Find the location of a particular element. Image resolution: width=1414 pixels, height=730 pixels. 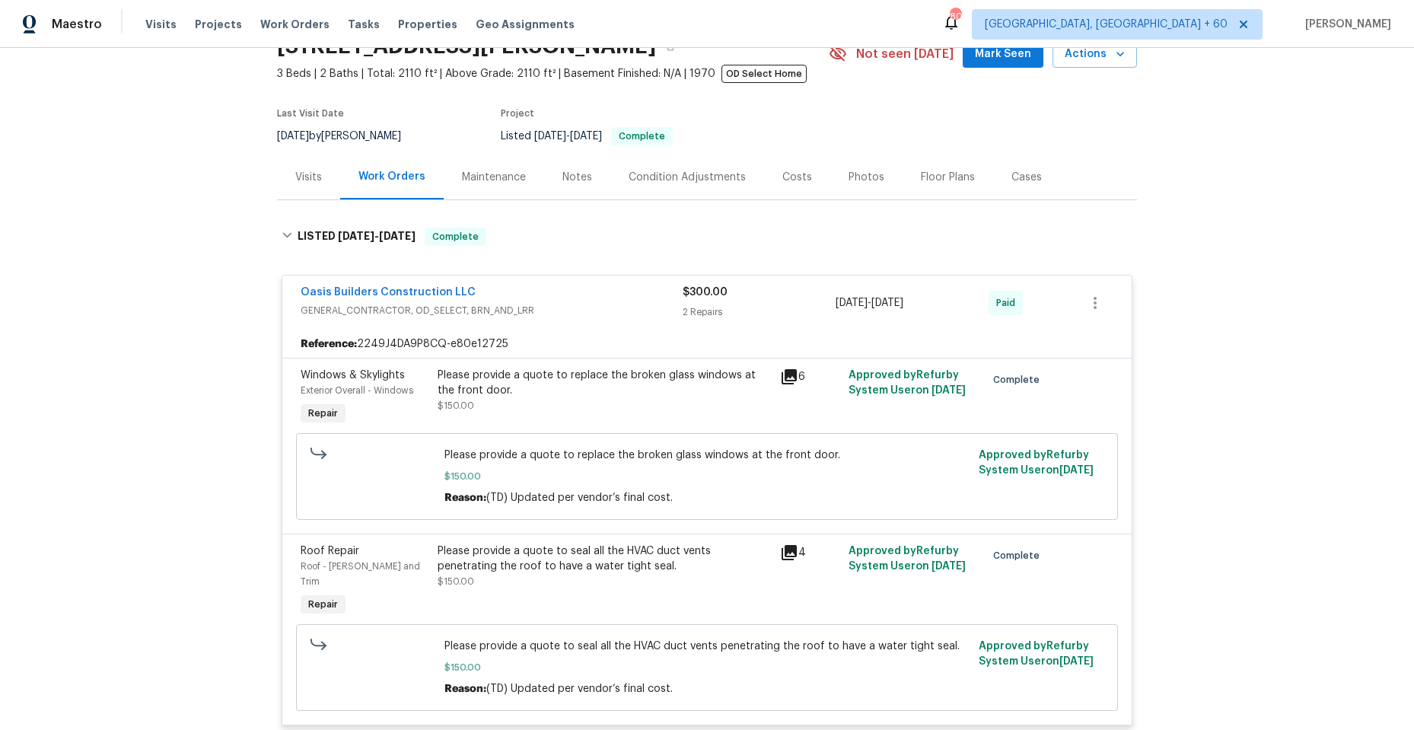

span: Last Visit Date is located at coordinates (311, 113).